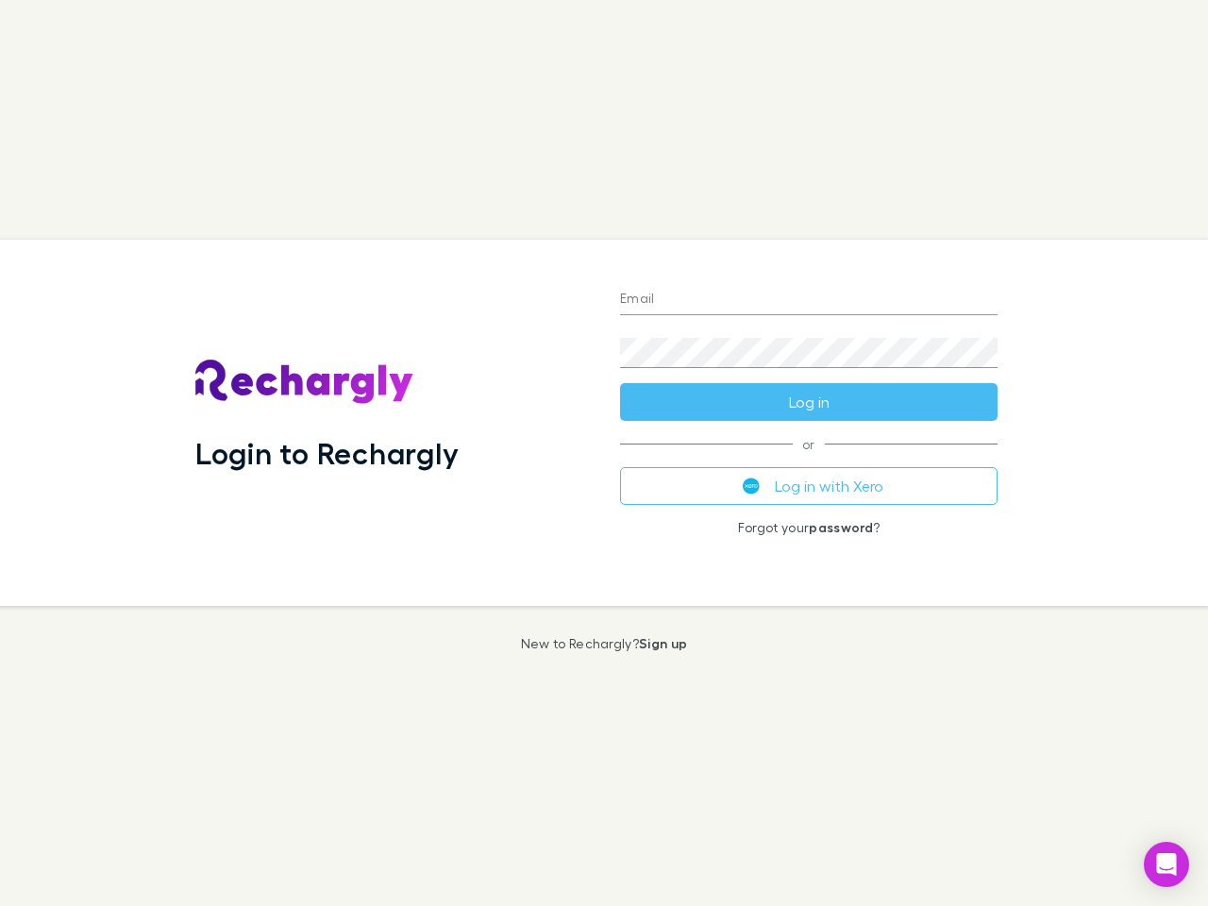 This screenshot has height=906, width=1208. Describe the element at coordinates (841, 527) in the screenshot. I see `a: password` at that location.